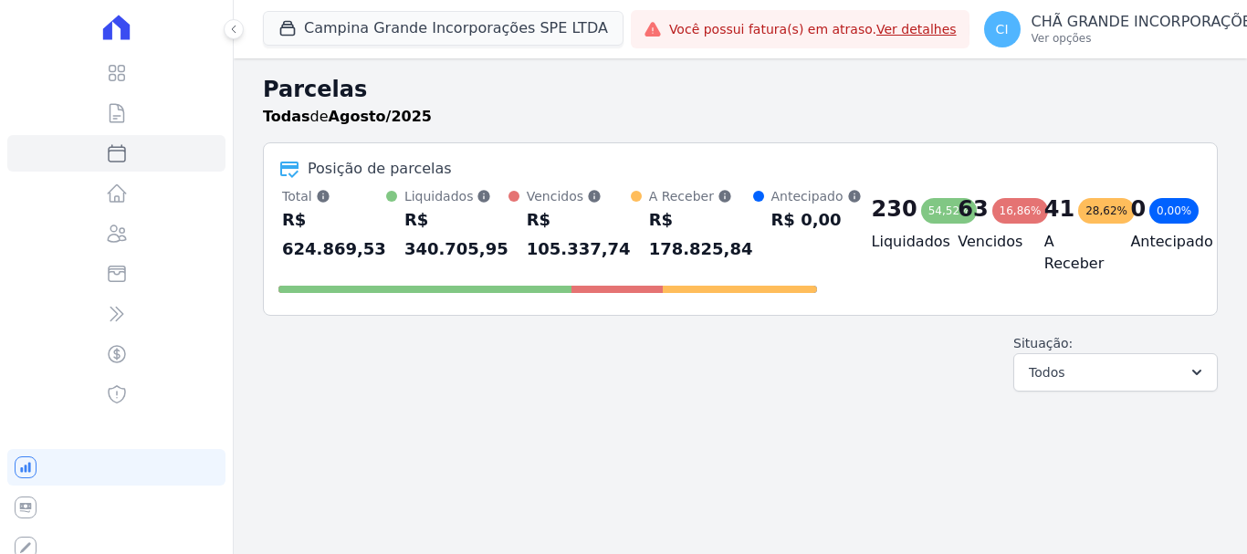  Describe the element at coordinates (1042, 343) in the screenshot. I see `label: Situação:` at that location.